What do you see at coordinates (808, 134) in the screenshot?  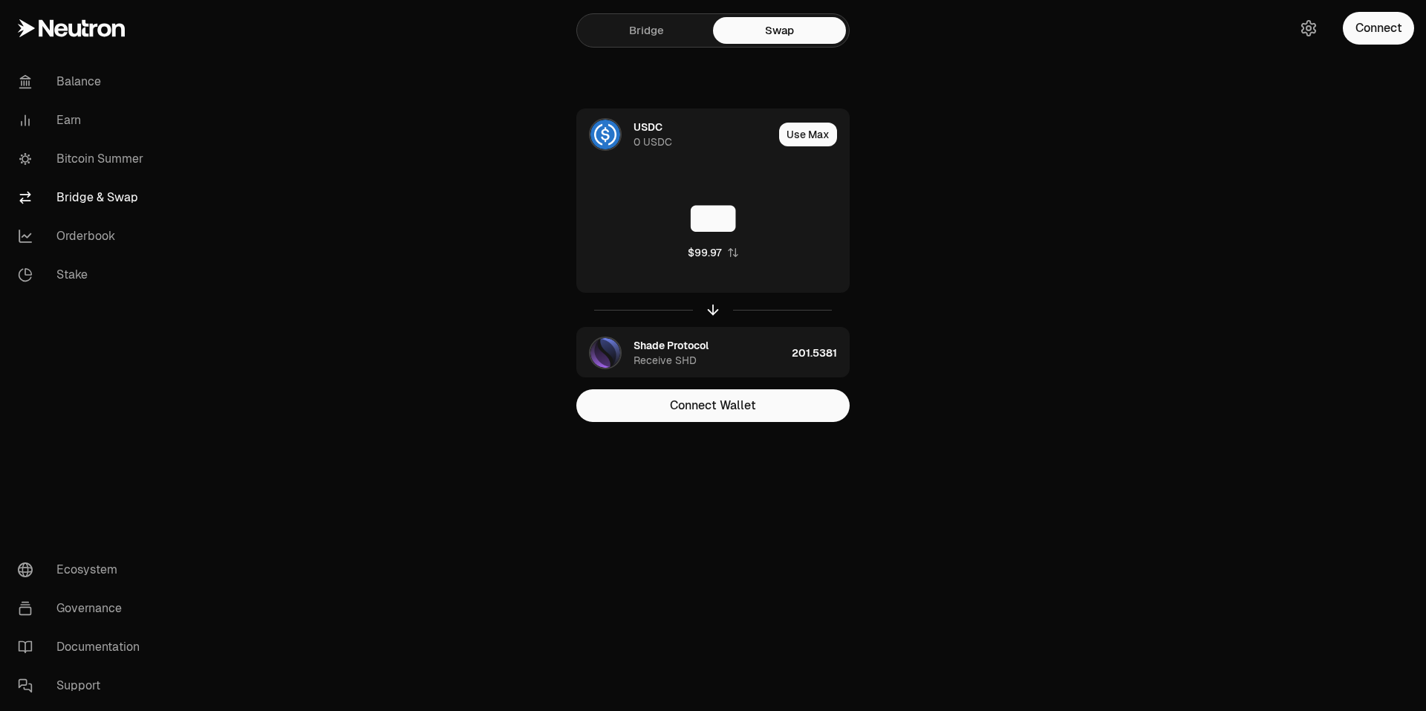 I see `button: Use Max` at bounding box center [808, 134].